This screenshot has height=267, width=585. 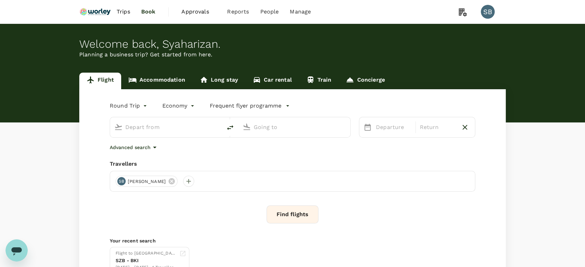 What do you see at coordinates (300, 12) in the screenshot?
I see `span: Manage` at bounding box center [300, 12].